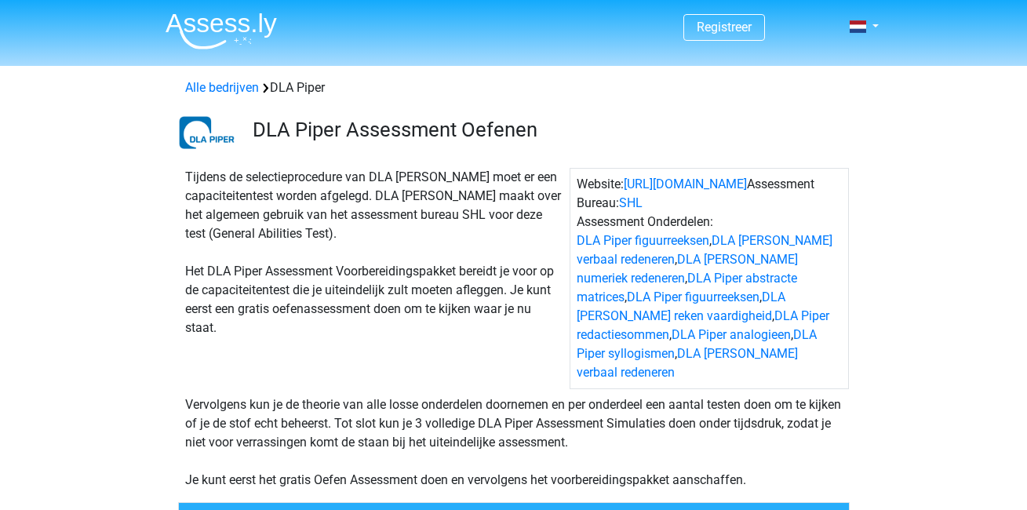 The image size is (1027, 510). Describe the element at coordinates (697, 344) in the screenshot. I see `a: DLA Piper syllogismen` at that location.